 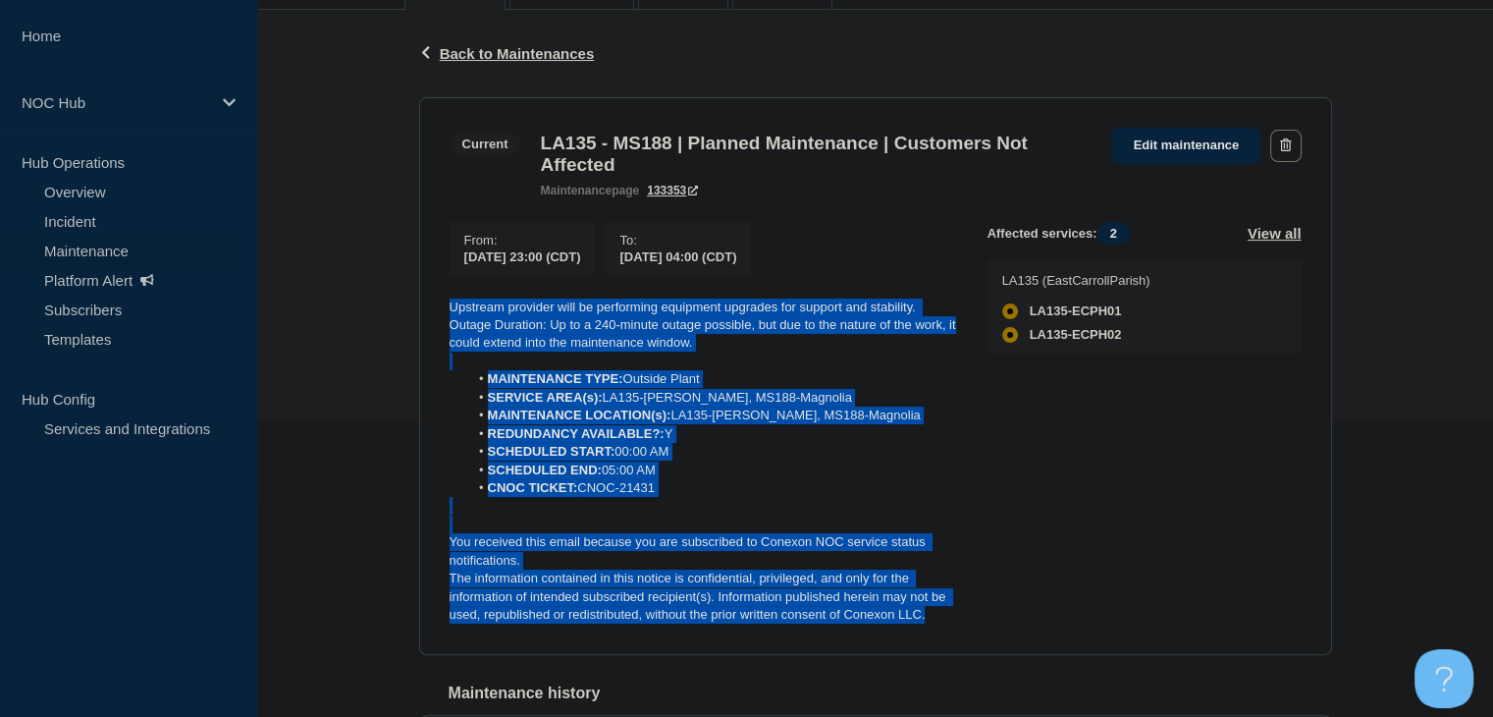 I want to click on strong: CNOC TICKET:, so click(x=533, y=487).